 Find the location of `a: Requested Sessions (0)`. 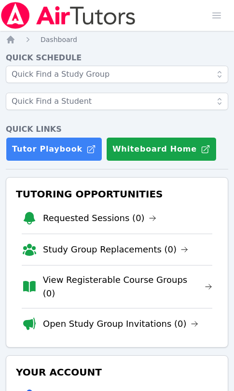

a: Requested Sessions (0) is located at coordinates (99, 218).